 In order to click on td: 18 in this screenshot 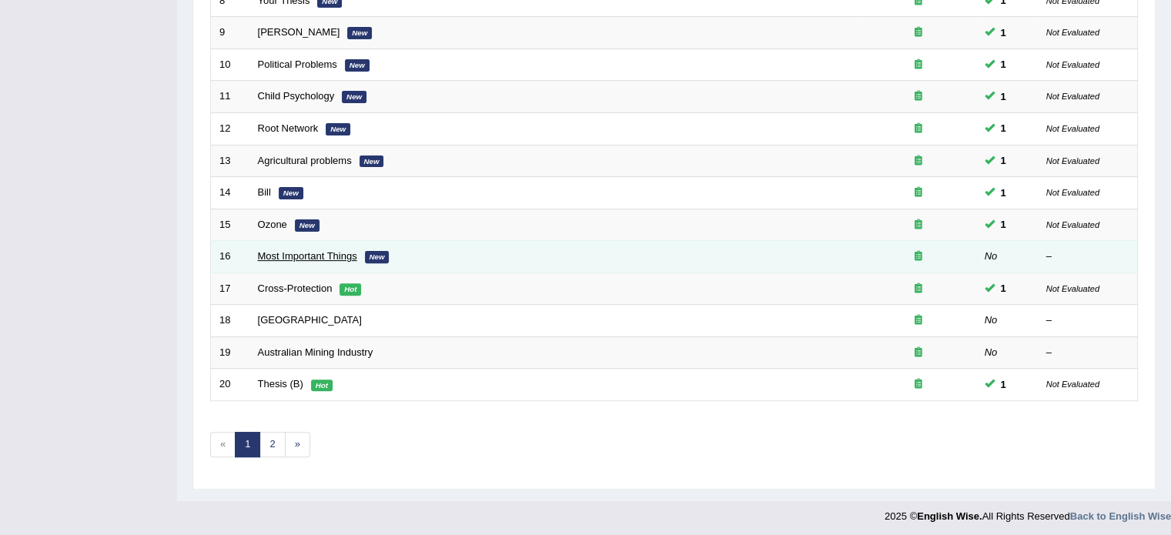, I will do `click(230, 321)`.